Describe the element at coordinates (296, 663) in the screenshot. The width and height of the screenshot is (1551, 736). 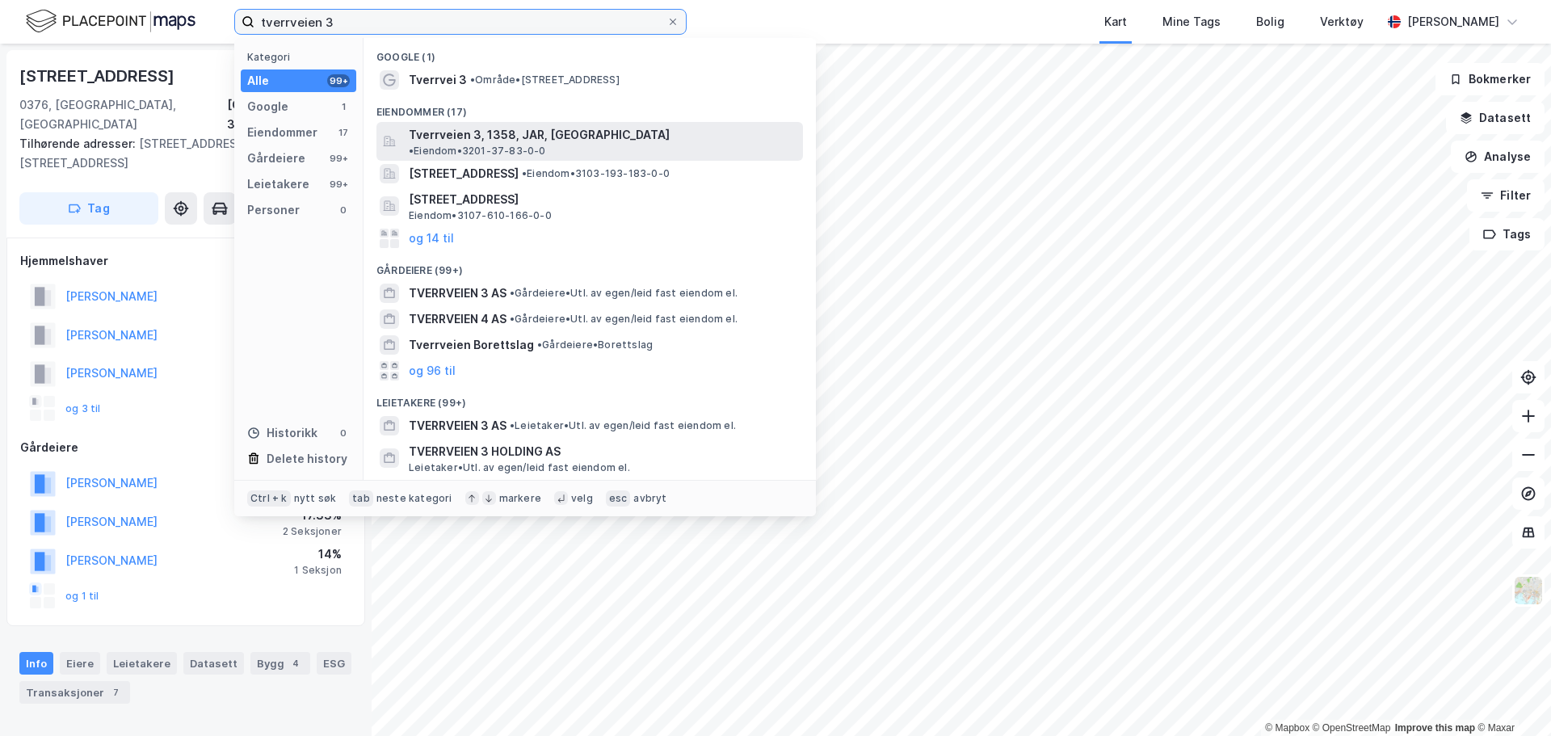
I see `div: 4` at that location.